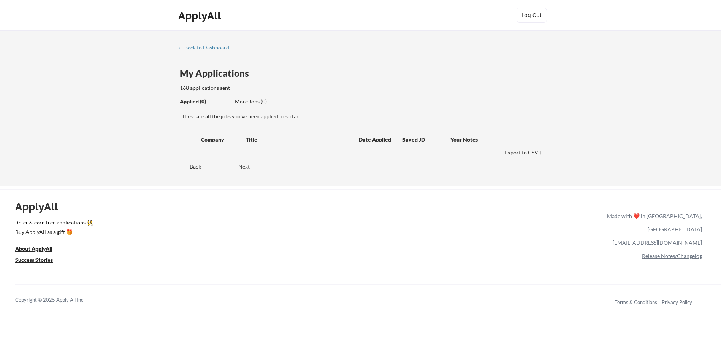 This screenshot has width=721, height=363. What do you see at coordinates (426, 139) in the screenshot?
I see `div: Saved JD` at bounding box center [426, 139].